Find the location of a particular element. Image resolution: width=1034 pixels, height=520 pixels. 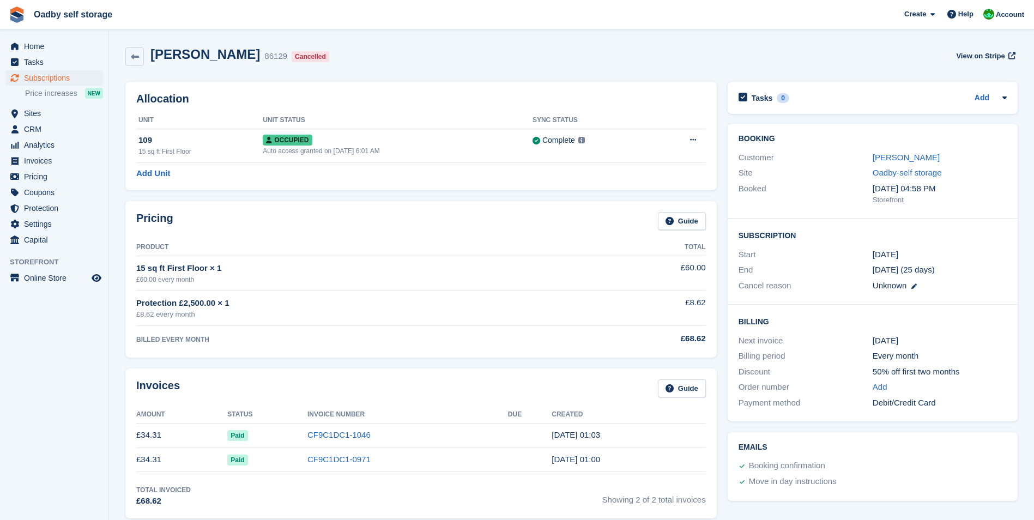

div: Protection £2,500.00 × 1 is located at coordinates (360, 303).